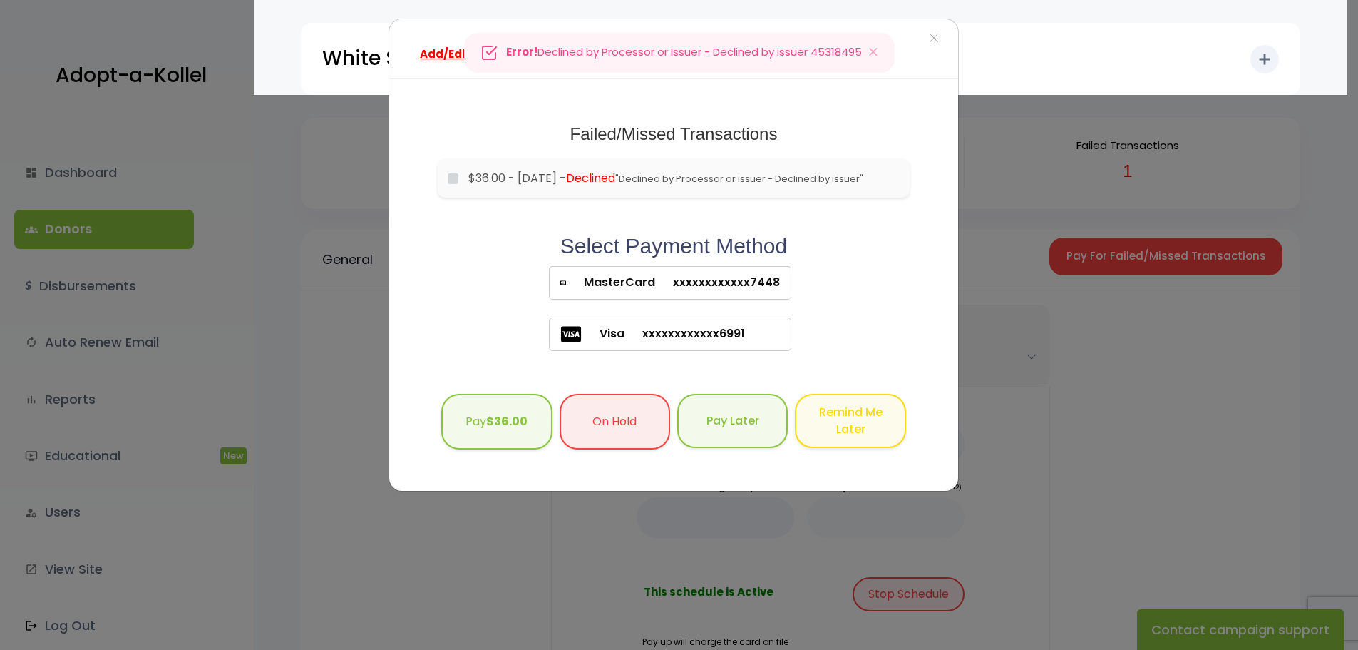  What do you see at coordinates (603, 334) in the screenshot?
I see `span: Visa` at bounding box center [603, 334].